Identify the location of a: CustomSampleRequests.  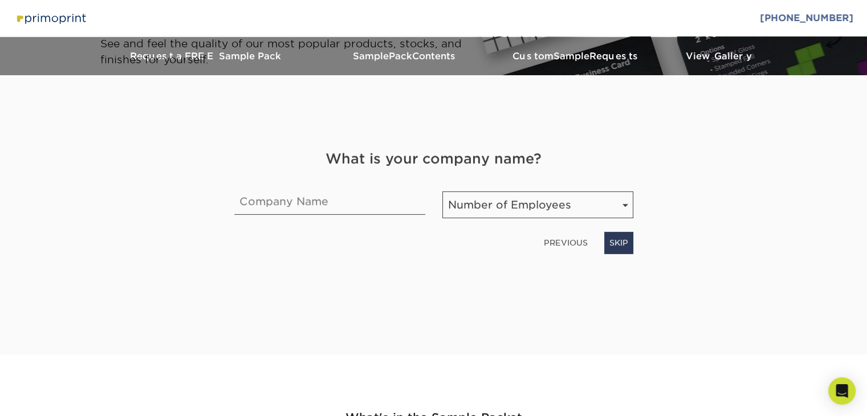
(576, 56).